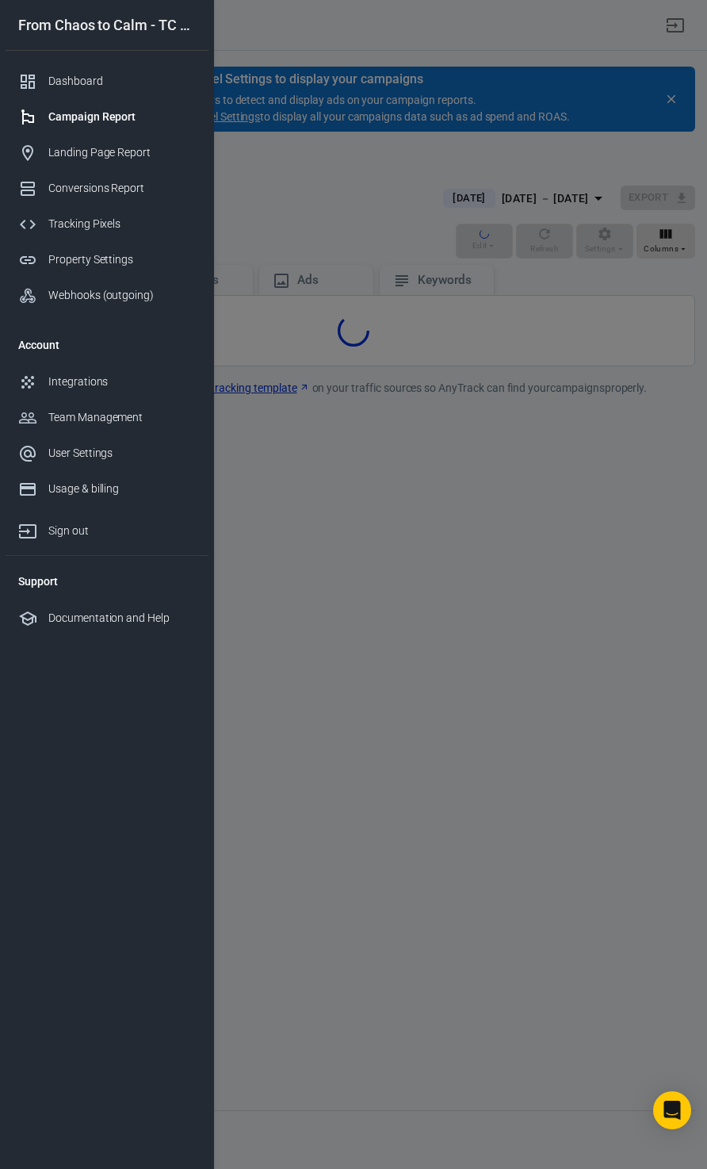 The width and height of the screenshot is (707, 1169). I want to click on div: Webhooks (outgoing), so click(122, 295).